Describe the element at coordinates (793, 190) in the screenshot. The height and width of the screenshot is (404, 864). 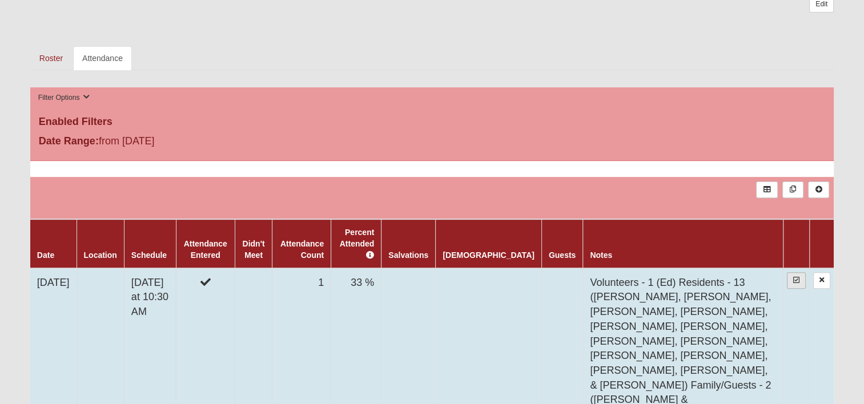
I see `a: Merge Records into Merge Template` at that location.